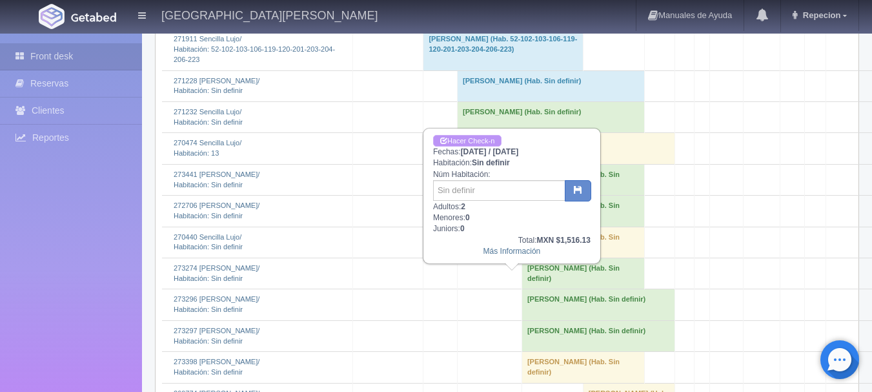  I want to click on a: 270474 Sencilla Lujo/Habitación: 13, so click(207, 148).